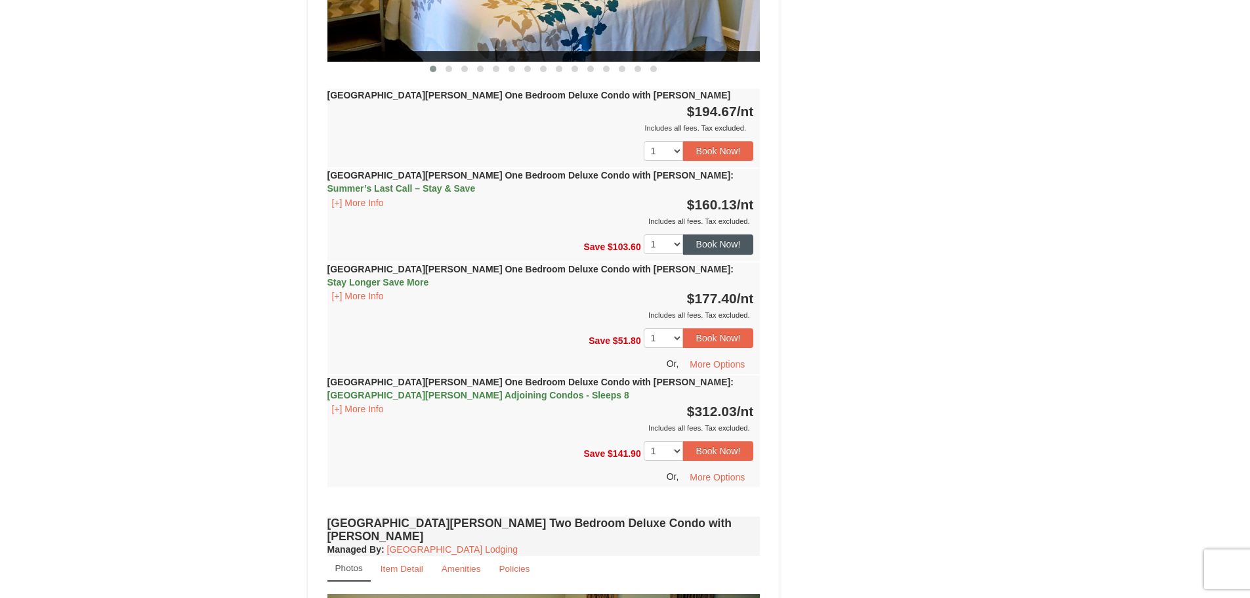 This screenshot has height=598, width=1250. I want to click on span: Stay Longer Save More, so click(378, 282).